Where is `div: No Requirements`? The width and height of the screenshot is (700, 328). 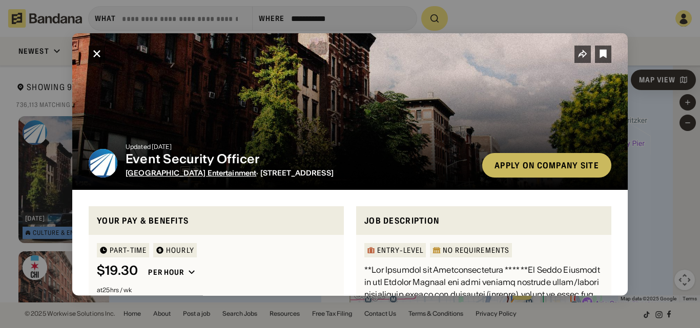
div: No Requirements is located at coordinates (476, 251).